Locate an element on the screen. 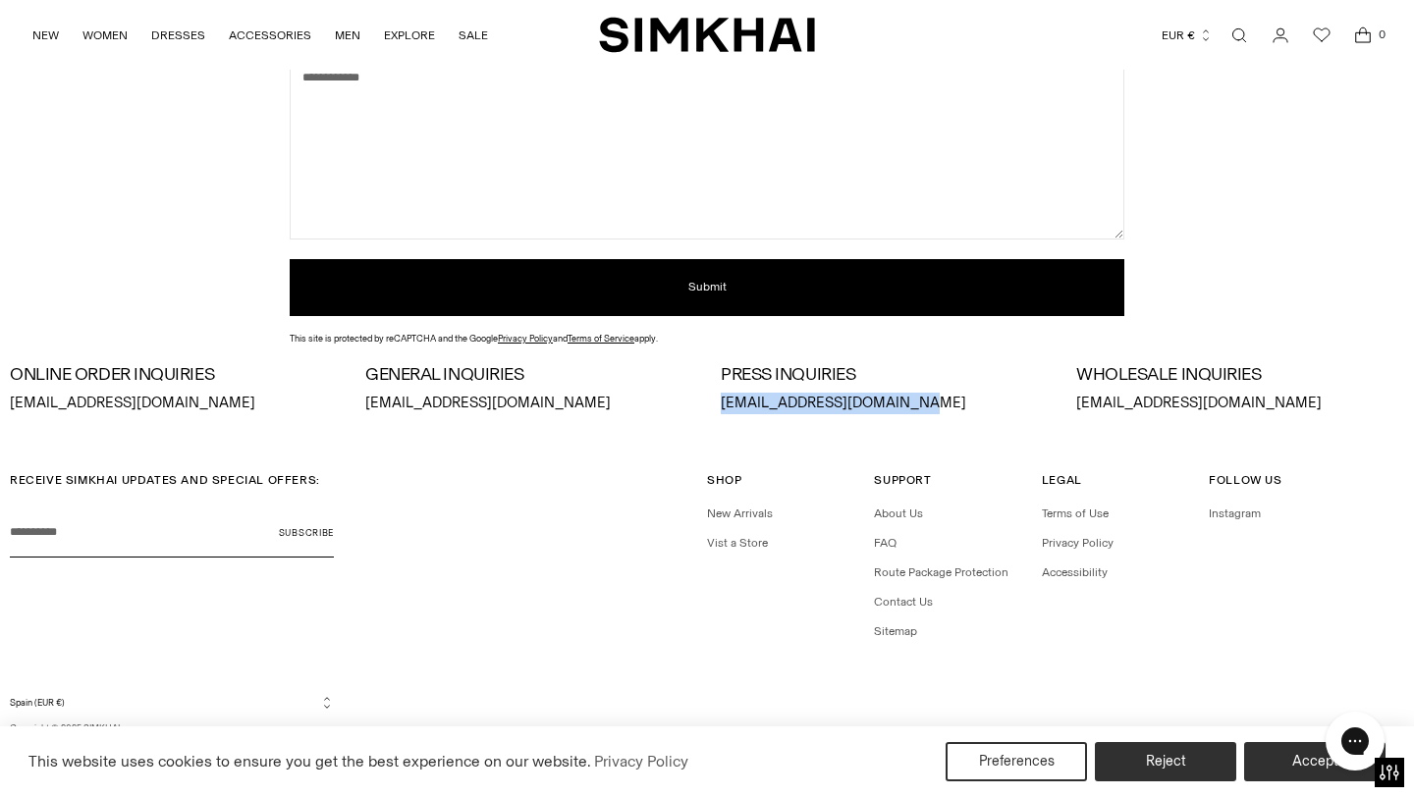  a: SALE is located at coordinates (473, 35).